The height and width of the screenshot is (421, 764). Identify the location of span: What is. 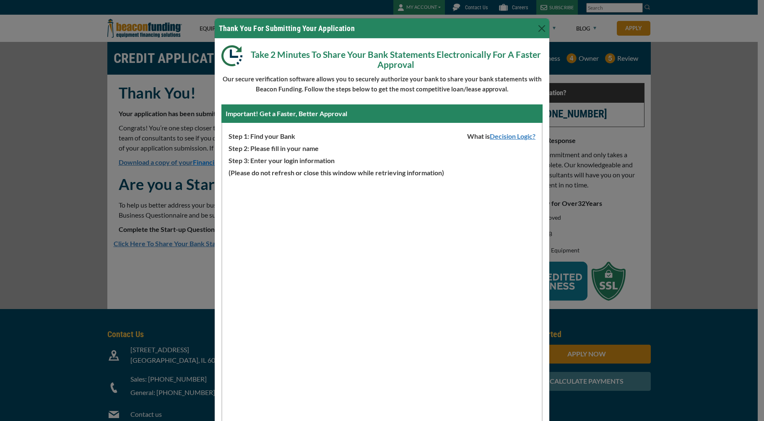
(501, 135).